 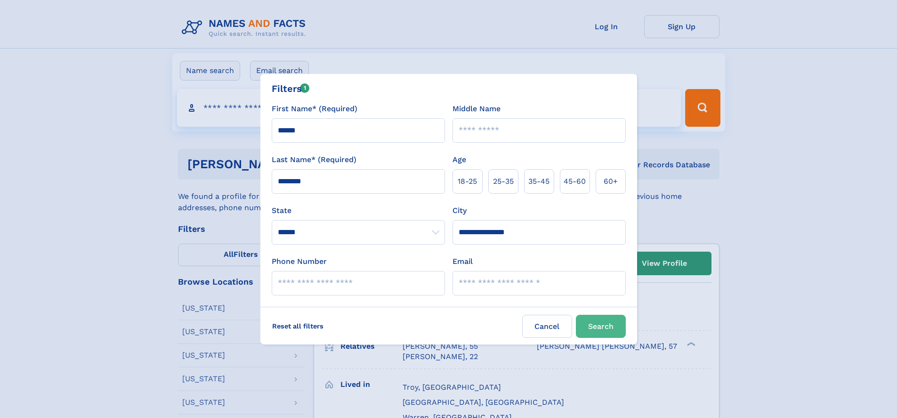 What do you see at coordinates (601, 326) in the screenshot?
I see `button: Search` at bounding box center [601, 326].